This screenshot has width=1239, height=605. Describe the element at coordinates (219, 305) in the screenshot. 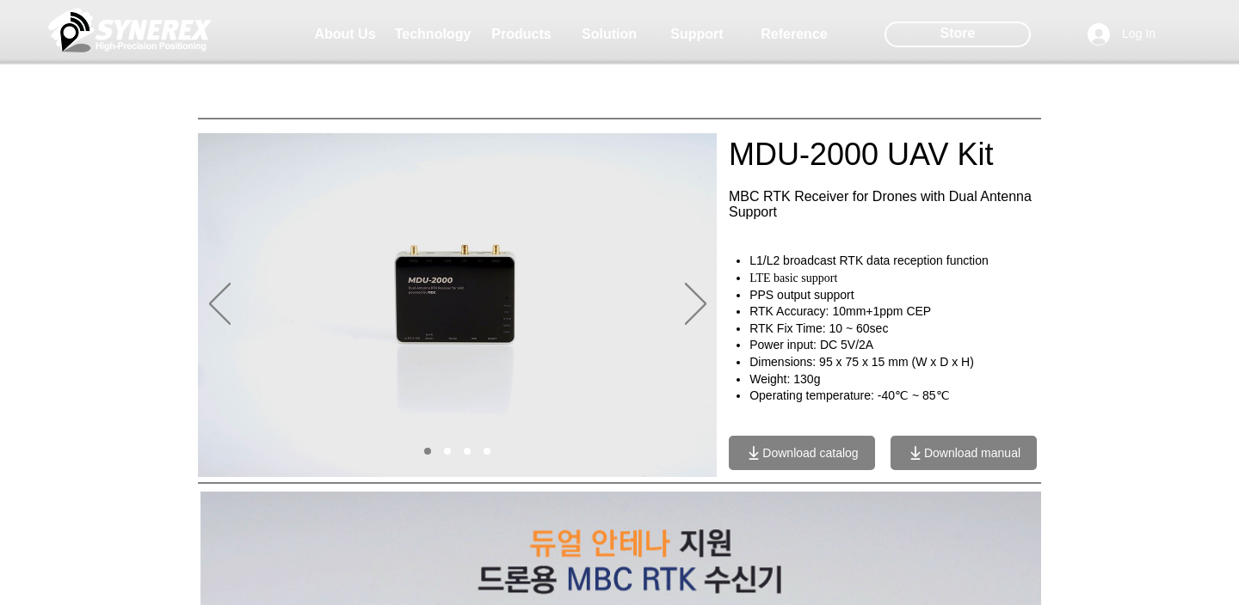

I see `button: Previous` at that location.